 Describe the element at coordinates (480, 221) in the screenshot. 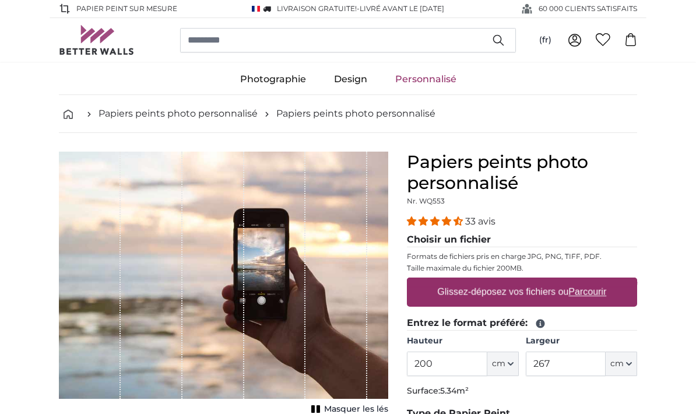

I see `span: 33 avis` at that location.